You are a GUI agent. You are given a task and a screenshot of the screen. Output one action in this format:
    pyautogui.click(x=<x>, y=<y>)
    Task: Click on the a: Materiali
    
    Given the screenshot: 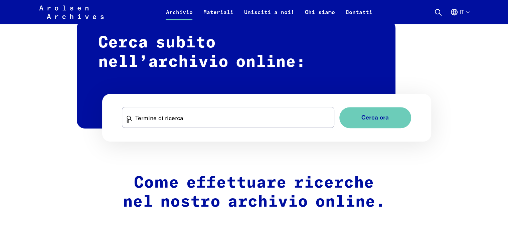 What is the action you would take?
    pyautogui.click(x=218, y=16)
    